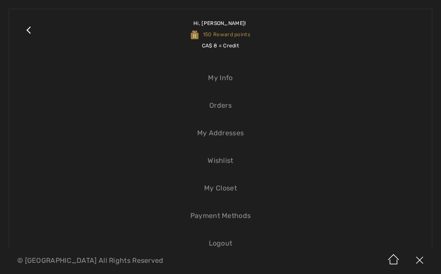  Describe the element at coordinates (221, 244) in the screenshot. I see `a: Logout` at that location.